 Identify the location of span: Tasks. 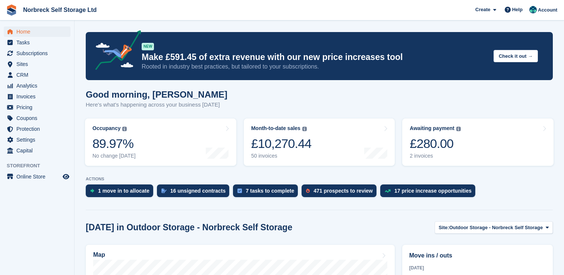
(39, 43).